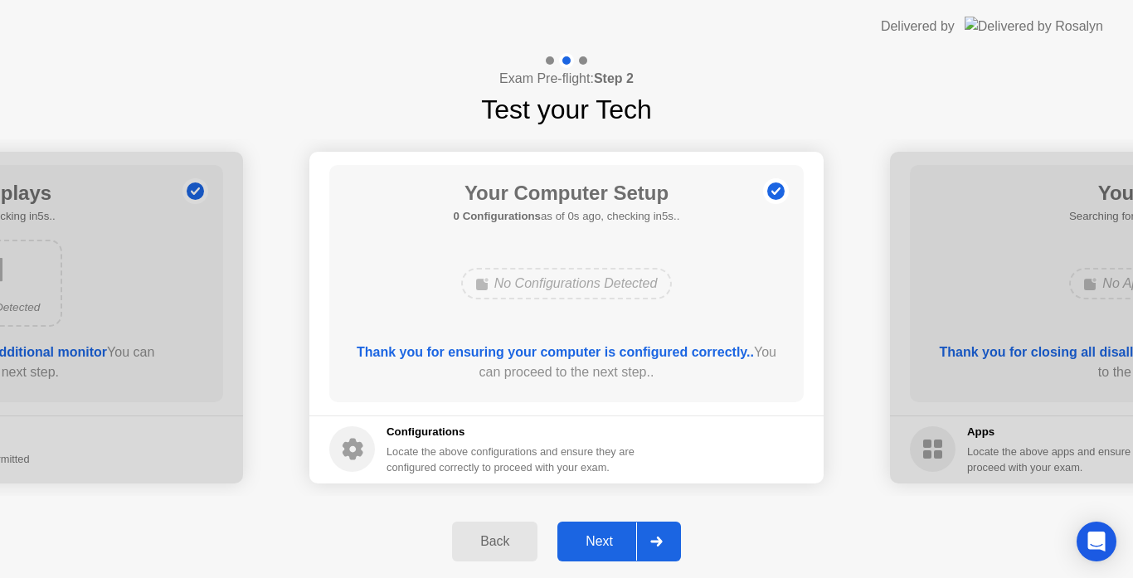 Image resolution: width=1133 pixels, height=578 pixels. Describe the element at coordinates (567, 363) in the screenshot. I see `div: You can proceed to the next step..` at that location.